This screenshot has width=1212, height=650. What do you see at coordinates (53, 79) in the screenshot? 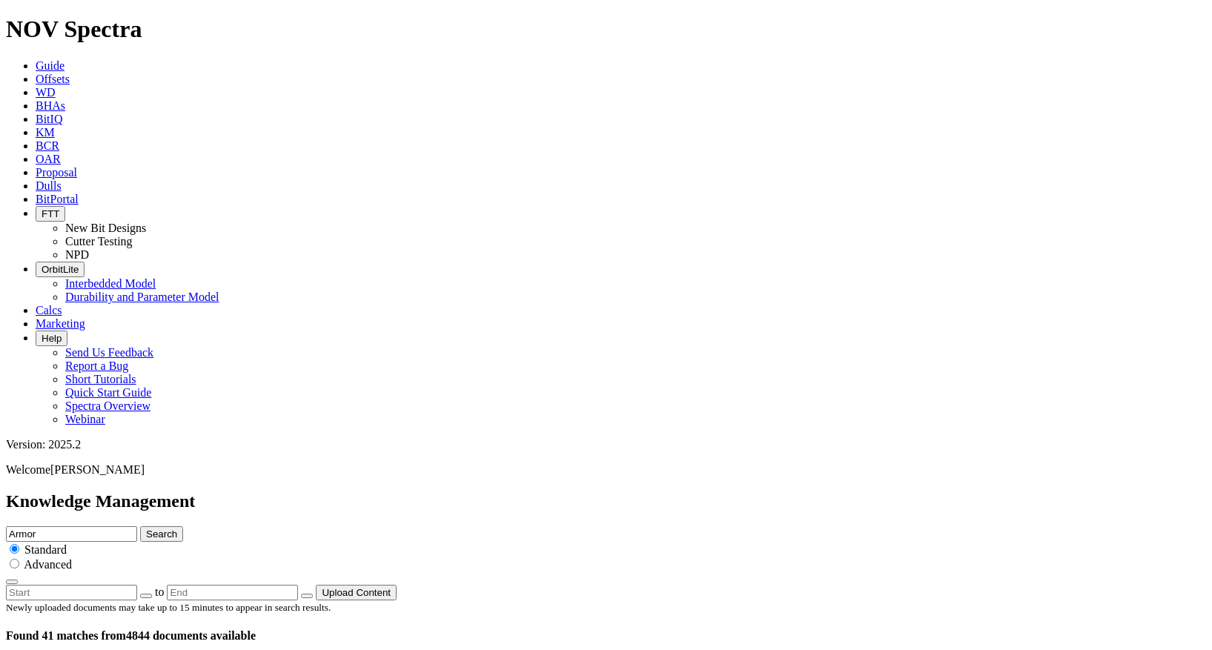
I see `span: Offsets` at bounding box center [53, 79].